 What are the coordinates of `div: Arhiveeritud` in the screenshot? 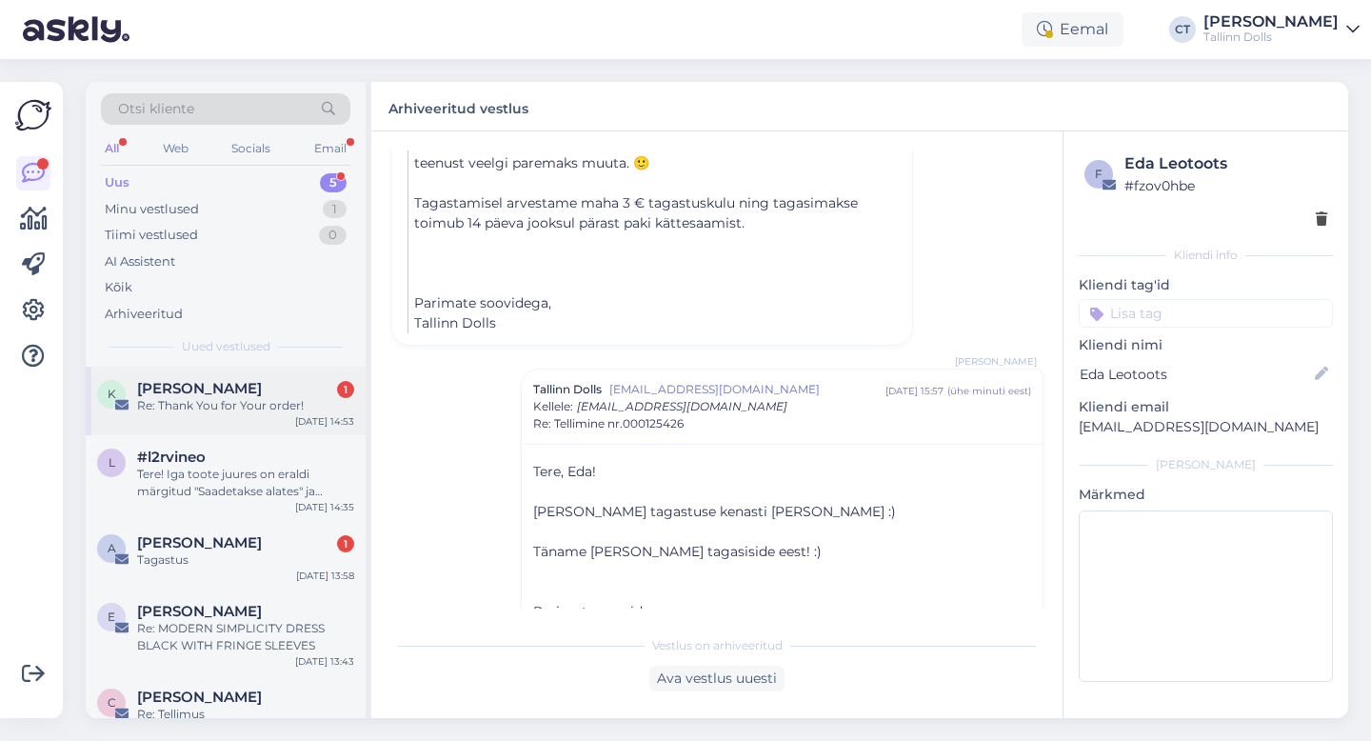 It's located at (144, 314).